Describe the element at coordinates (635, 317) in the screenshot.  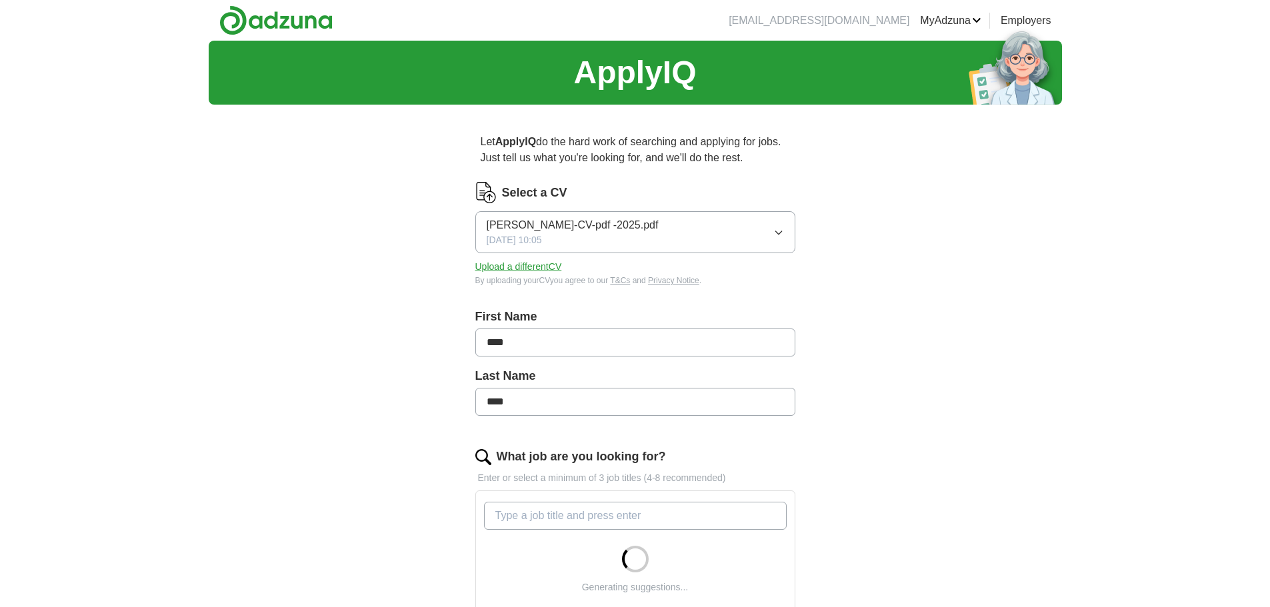
I see `label: First Name` at that location.